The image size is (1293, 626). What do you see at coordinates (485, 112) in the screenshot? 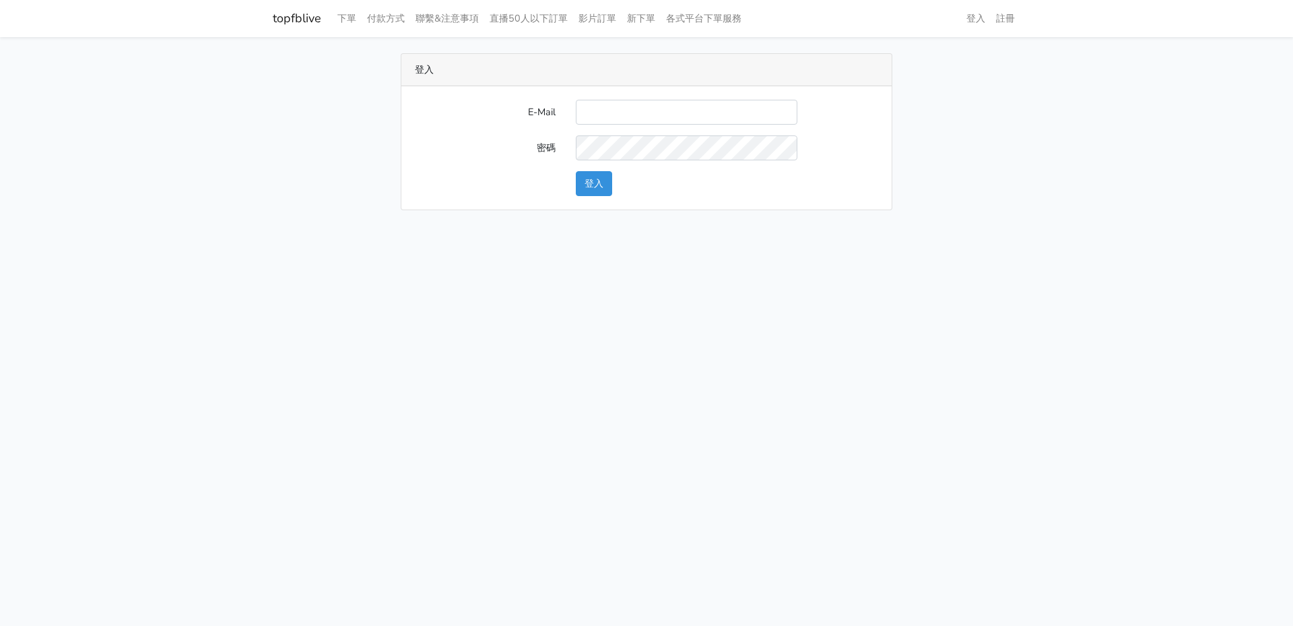
I see `label: E-Mail` at bounding box center [485, 112].